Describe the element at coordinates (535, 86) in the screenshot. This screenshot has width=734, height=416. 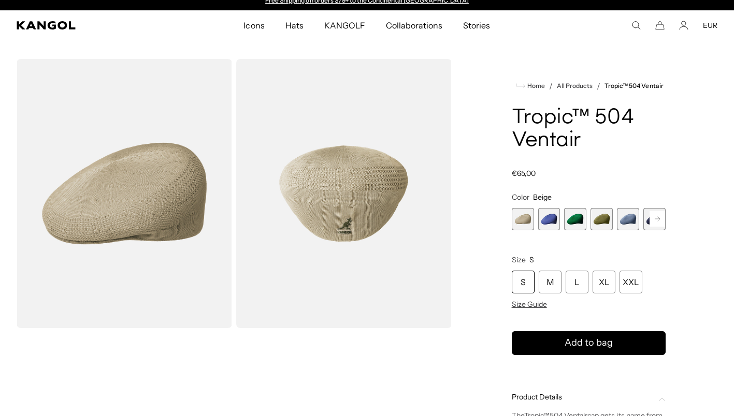
I see `span: Home` at that location.